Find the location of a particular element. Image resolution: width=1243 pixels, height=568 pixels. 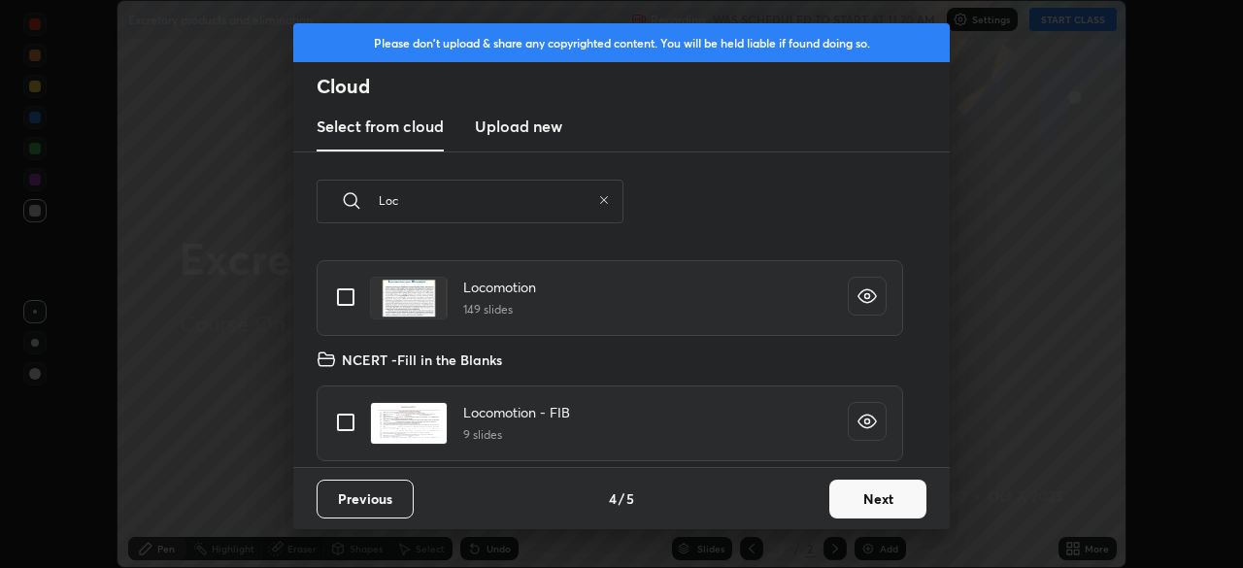

h2: Cloud is located at coordinates (633, 86).